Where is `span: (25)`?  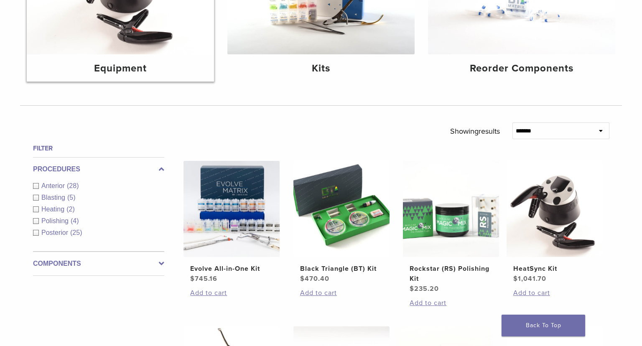
span: (25) is located at coordinates (76, 232).